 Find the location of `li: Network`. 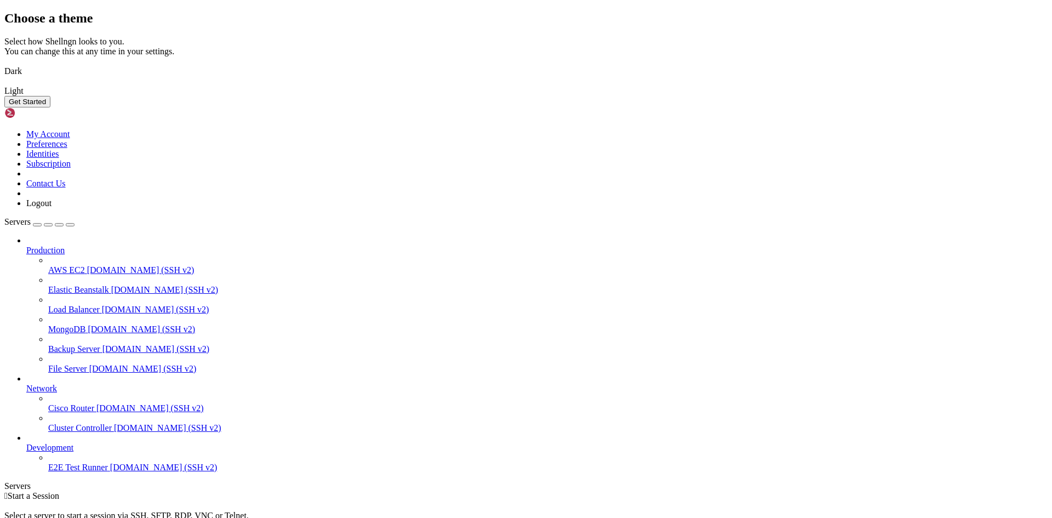

li: Network is located at coordinates (537, 403).